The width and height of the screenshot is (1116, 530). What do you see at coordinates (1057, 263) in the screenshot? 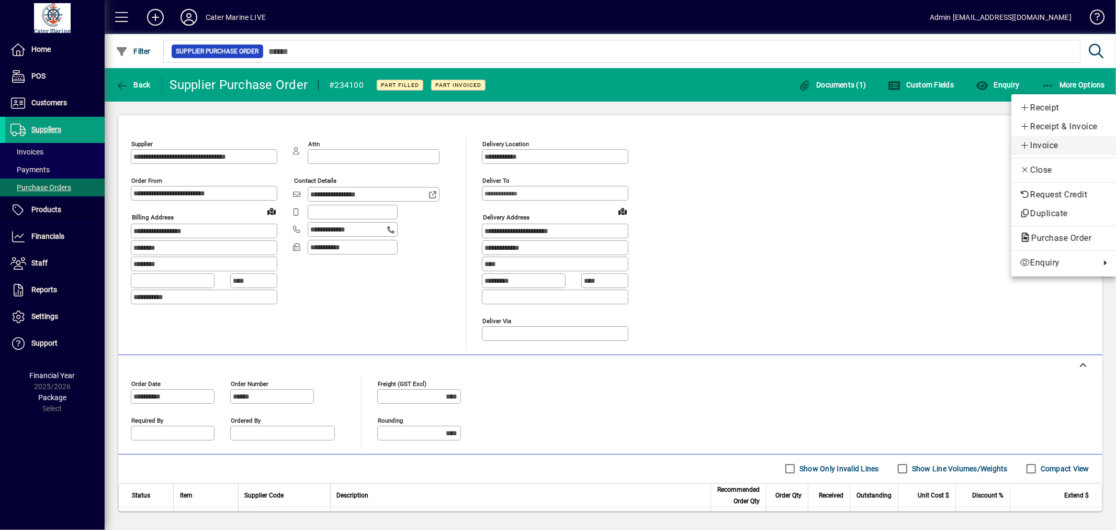
I see `span: Enquiry` at bounding box center [1057, 263].